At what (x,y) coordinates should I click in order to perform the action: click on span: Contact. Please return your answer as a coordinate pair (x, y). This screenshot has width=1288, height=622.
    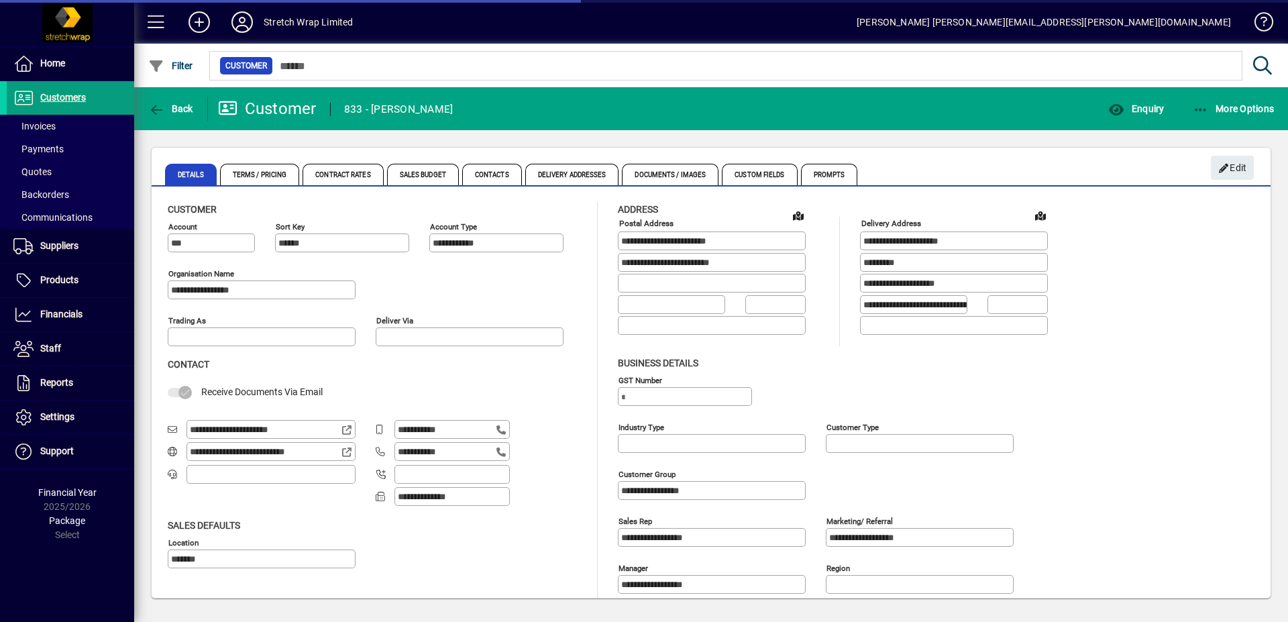
    Looking at the image, I should click on (188, 364).